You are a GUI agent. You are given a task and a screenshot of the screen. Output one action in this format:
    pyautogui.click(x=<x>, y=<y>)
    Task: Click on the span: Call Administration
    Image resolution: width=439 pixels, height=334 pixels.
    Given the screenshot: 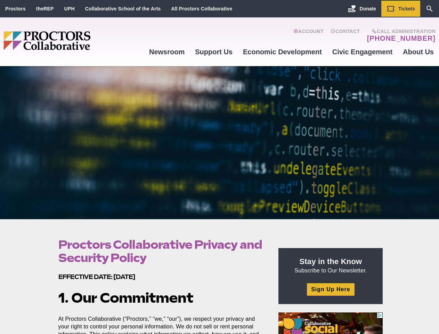 What is the action you would take?
    pyautogui.click(x=400, y=31)
    